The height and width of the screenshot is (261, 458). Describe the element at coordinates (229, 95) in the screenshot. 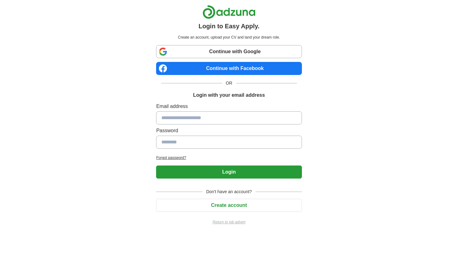

I see `h1: Login with your email address` at that location.